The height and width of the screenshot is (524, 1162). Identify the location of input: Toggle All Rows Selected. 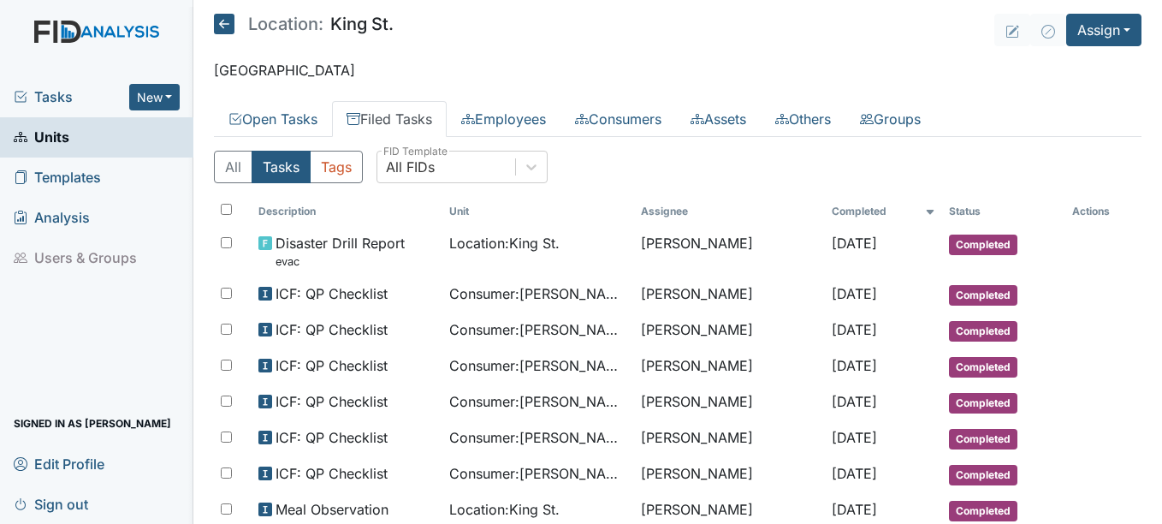
(226, 209).